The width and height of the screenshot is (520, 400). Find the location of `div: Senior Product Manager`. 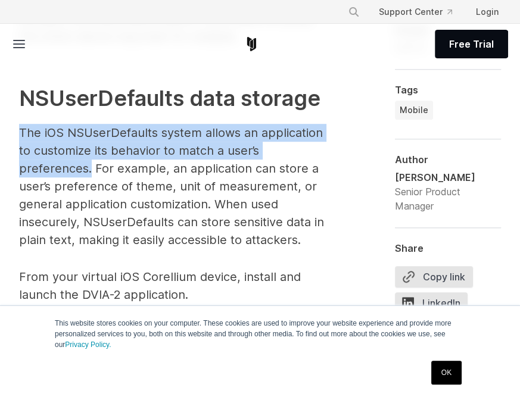

div: Senior Product Manager is located at coordinates (448, 199).